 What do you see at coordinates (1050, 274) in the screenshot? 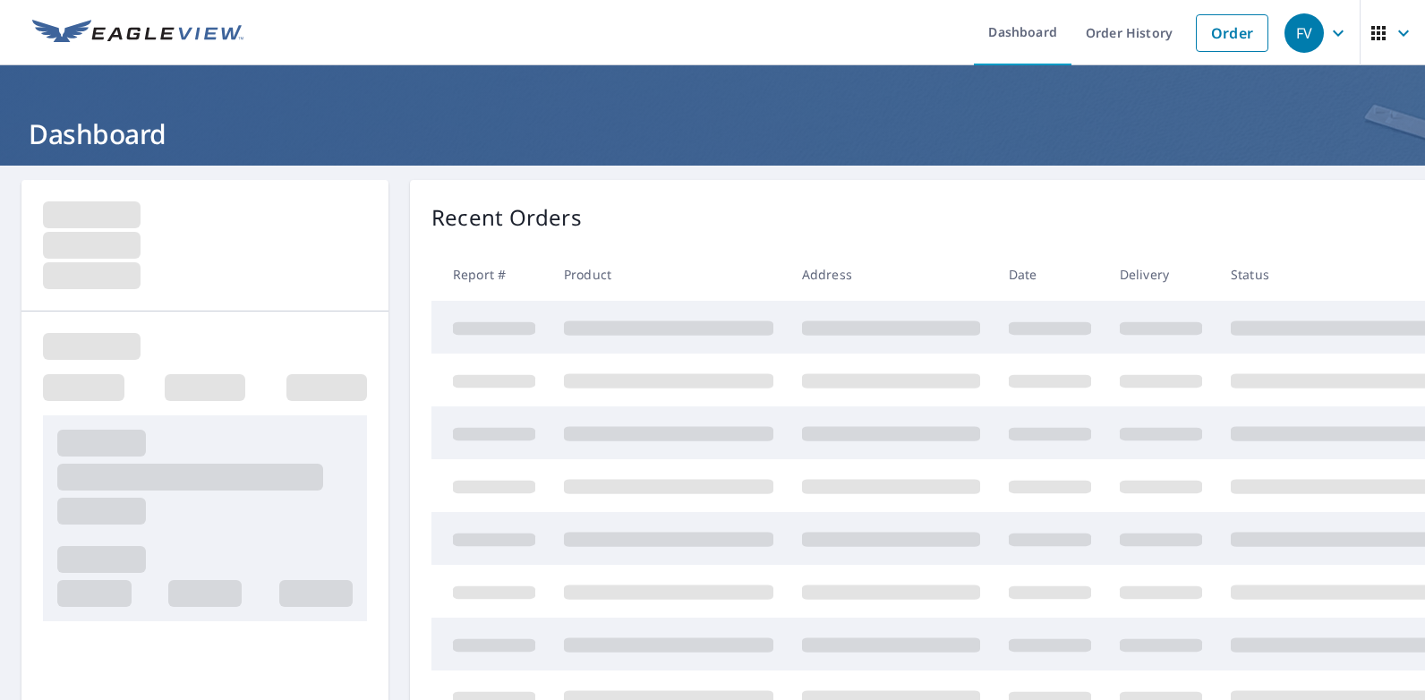
I see `th: Date` at bounding box center [1050, 274].